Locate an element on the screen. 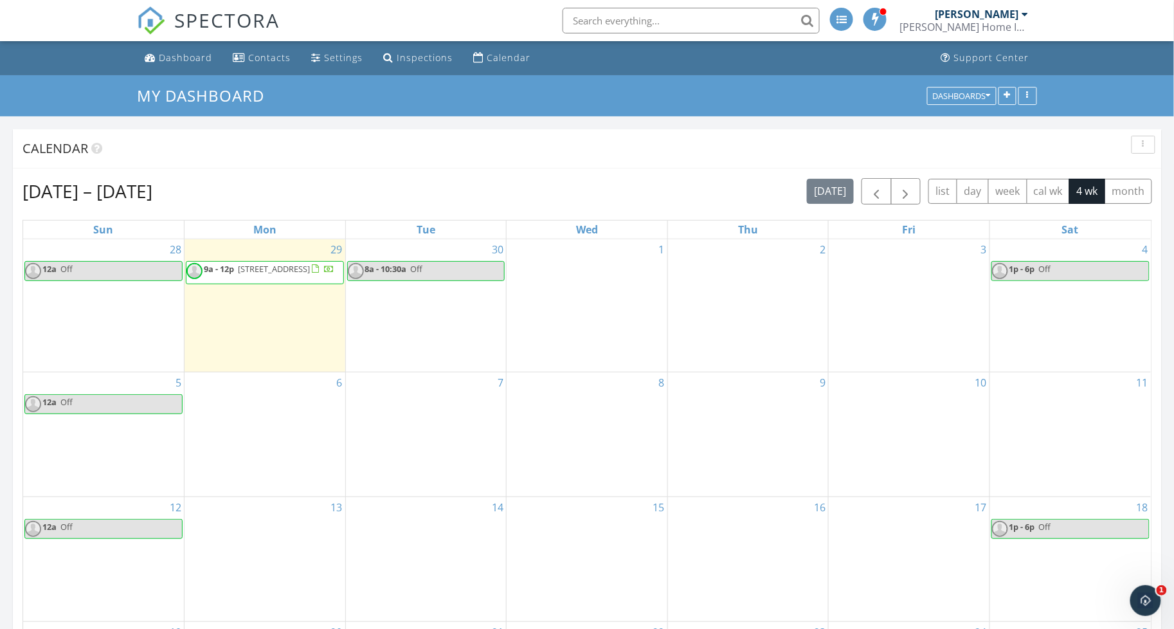 The image size is (1174, 629). span: 8a - 10:30a is located at coordinates (386, 269).